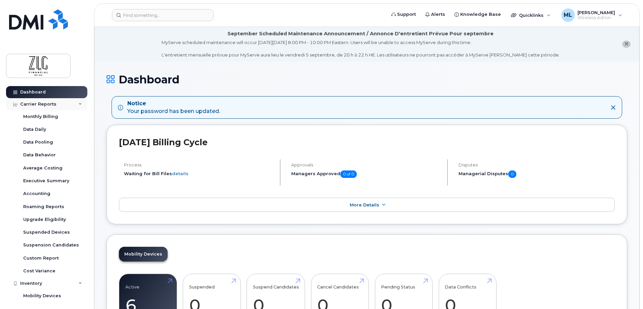 The width and height of the screenshot is (643, 309). Describe the element at coordinates (199, 165) in the screenshot. I see `h4: Process` at that location.